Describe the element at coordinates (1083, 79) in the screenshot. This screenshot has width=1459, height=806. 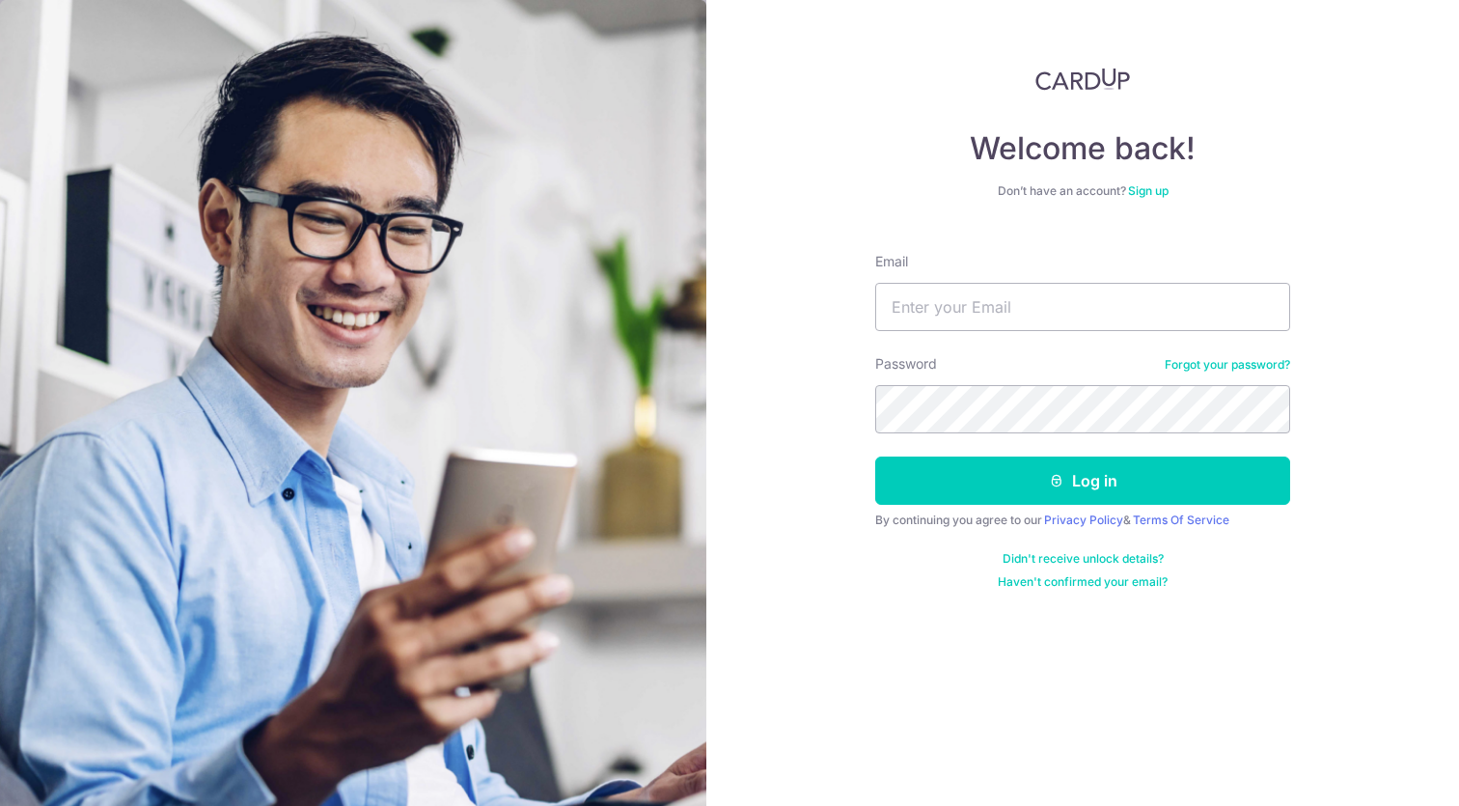
I see `img: CardUp Logo` at that location.